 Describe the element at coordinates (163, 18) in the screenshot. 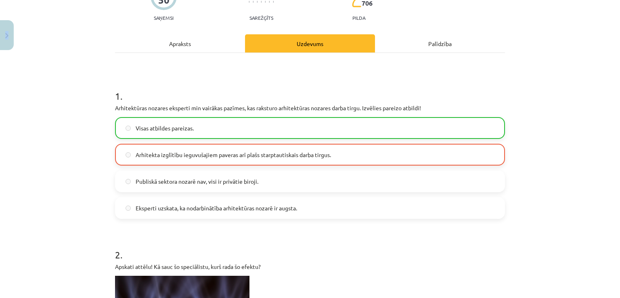

I see `p: Saņemsi` at that location.